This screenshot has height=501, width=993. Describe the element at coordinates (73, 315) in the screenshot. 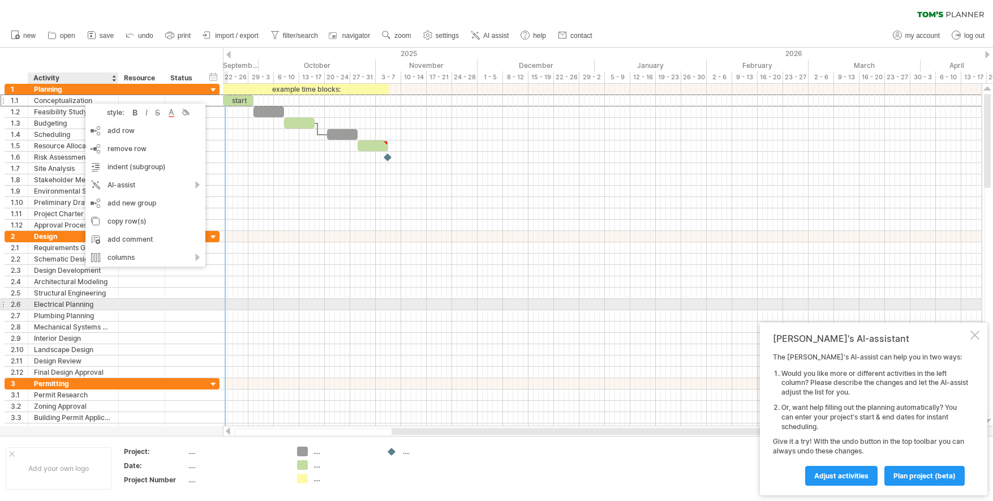

I see `div: Plumbing Planning` at that location.